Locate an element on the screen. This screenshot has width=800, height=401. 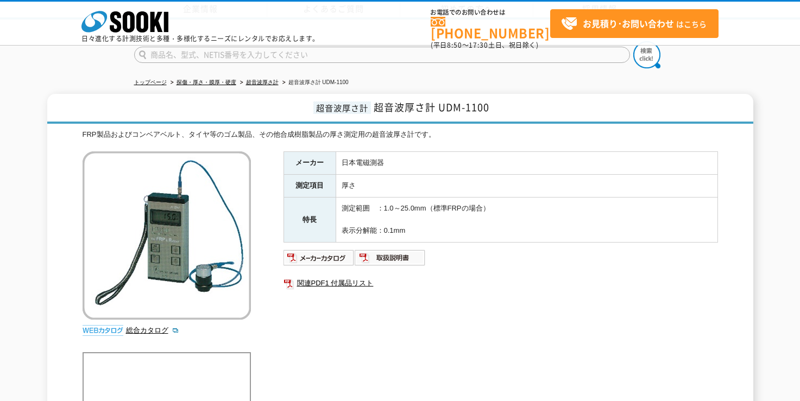
a: 関連PDF1 付属品リスト is located at coordinates (501, 283).